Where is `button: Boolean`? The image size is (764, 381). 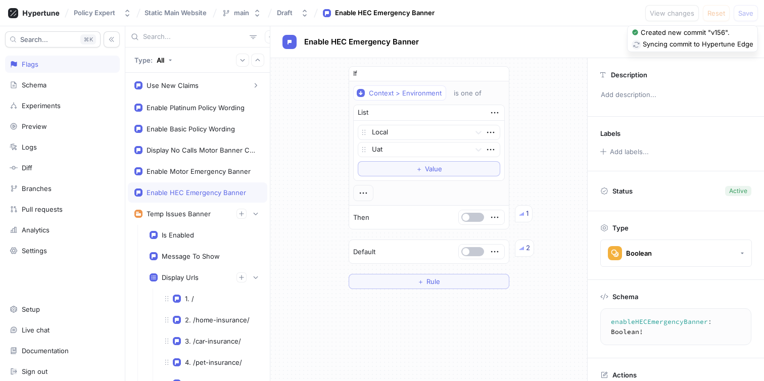
button: Boolean is located at coordinates (676, 253).